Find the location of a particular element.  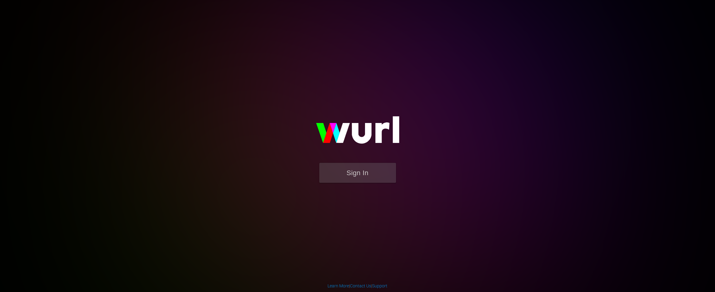

a: Learn More is located at coordinates (338, 286).